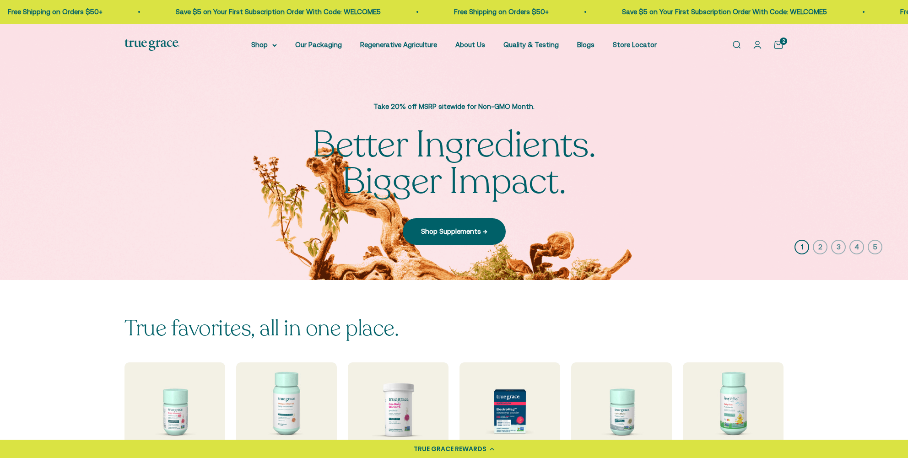 This screenshot has height=458, width=908. What do you see at coordinates (454, 232) in the screenshot?
I see `a: Shop Supplements →` at bounding box center [454, 232].